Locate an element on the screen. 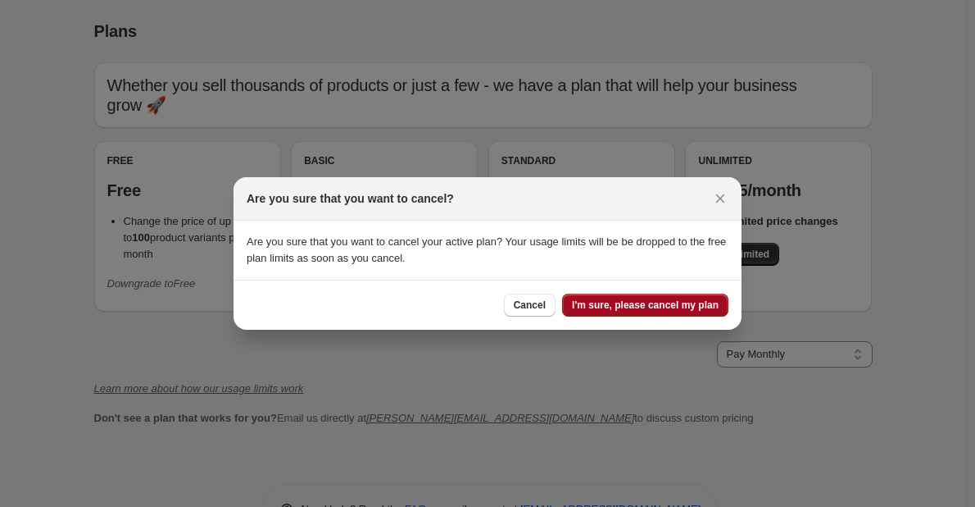 This screenshot has width=975, height=507. button: I'm sure, please cancel my plan is located at coordinates (645, 305).